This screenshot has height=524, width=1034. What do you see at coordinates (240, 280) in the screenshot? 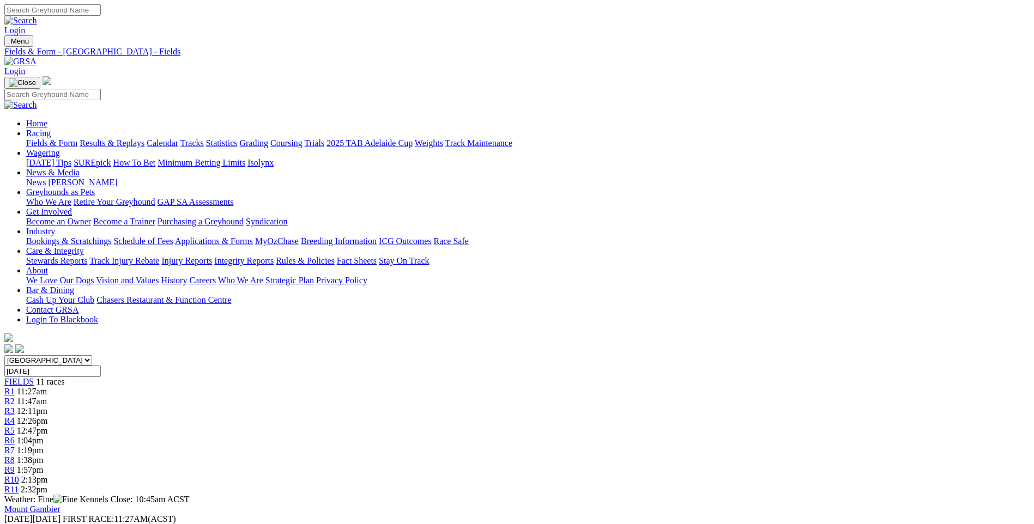
I see `a: Who We Are` at bounding box center [240, 280].